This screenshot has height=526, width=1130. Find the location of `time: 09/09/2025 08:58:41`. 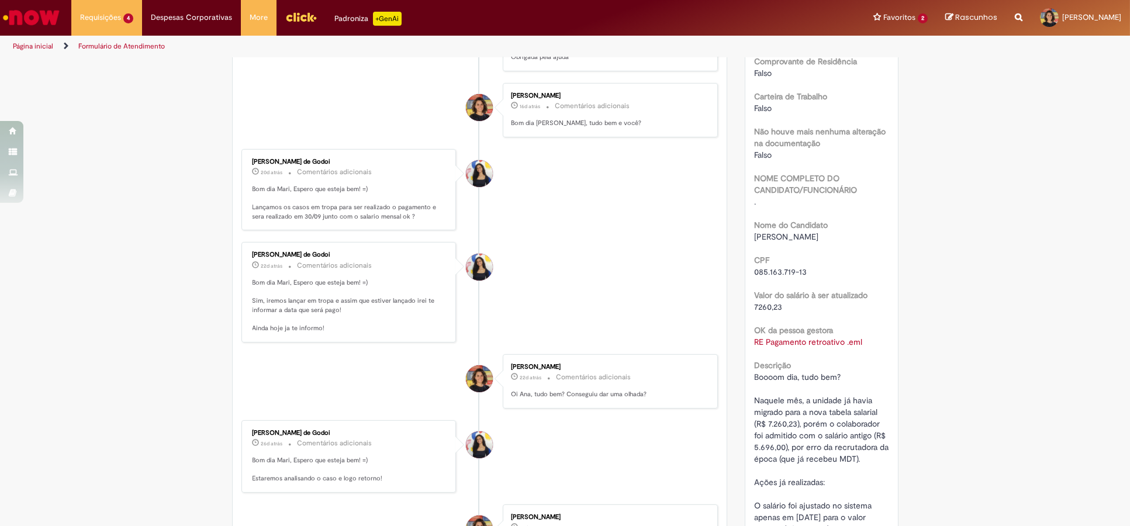

time: 09/09/2025 08:58:41 is located at coordinates (272, 266).